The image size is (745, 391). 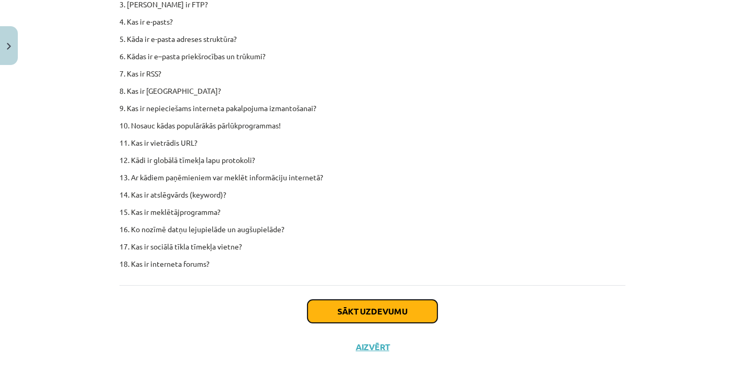 I want to click on button: Aizvērt, so click(x=373, y=347).